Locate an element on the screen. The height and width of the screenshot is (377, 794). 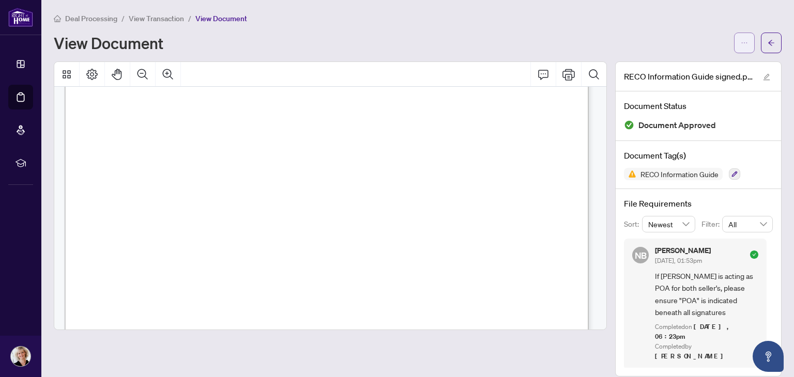
p: Filter: is located at coordinates (711, 224).